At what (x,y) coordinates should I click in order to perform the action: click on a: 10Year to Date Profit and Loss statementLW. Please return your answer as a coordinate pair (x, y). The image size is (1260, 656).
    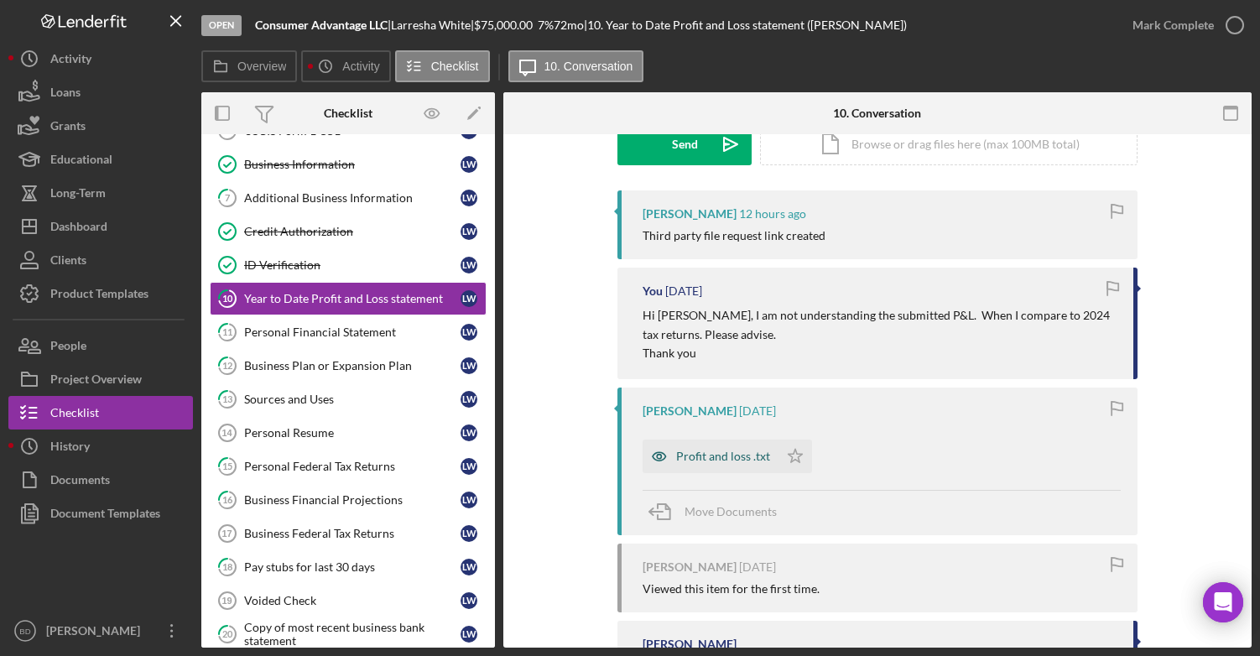
    Looking at the image, I should click on (348, 299).